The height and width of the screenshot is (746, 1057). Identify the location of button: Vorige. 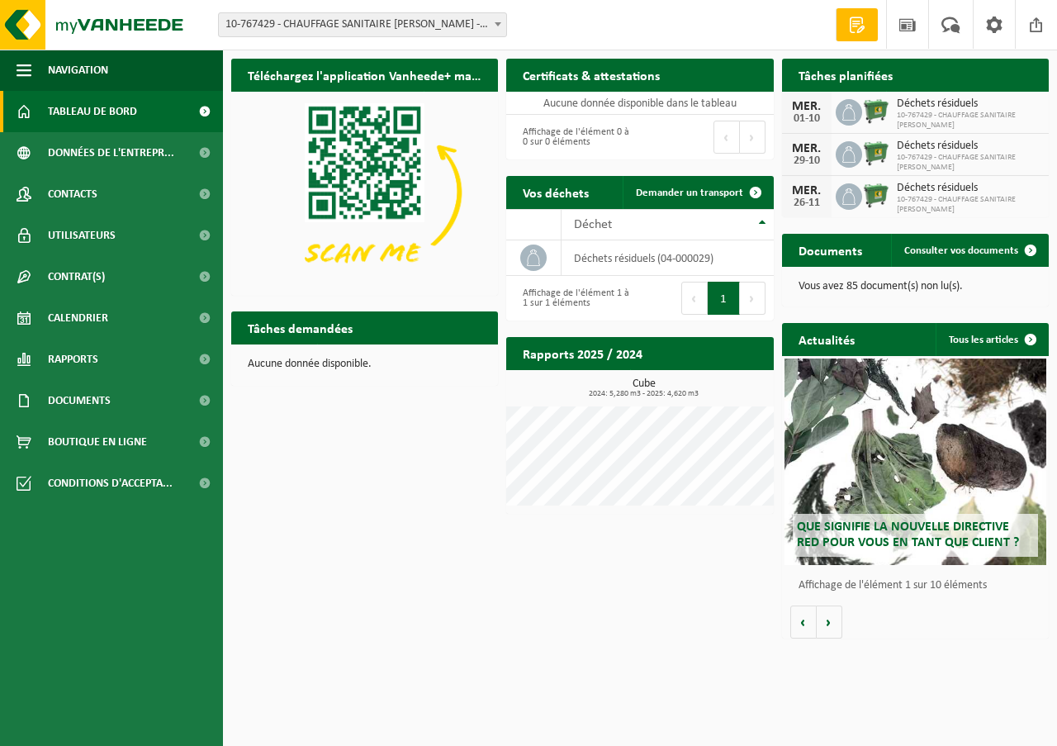
(803, 622).